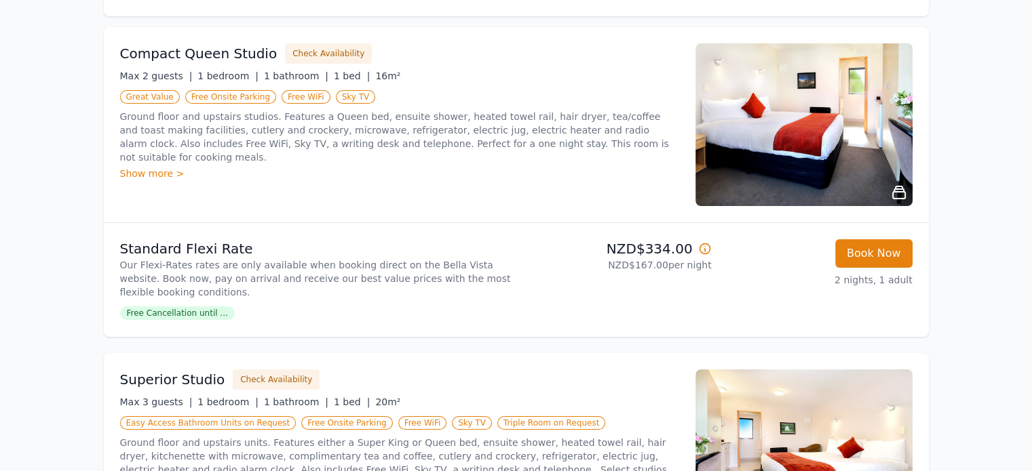 Image resolution: width=1032 pixels, height=471 pixels. What do you see at coordinates (399, 174) in the screenshot?
I see `div: Show more >` at bounding box center [399, 174].